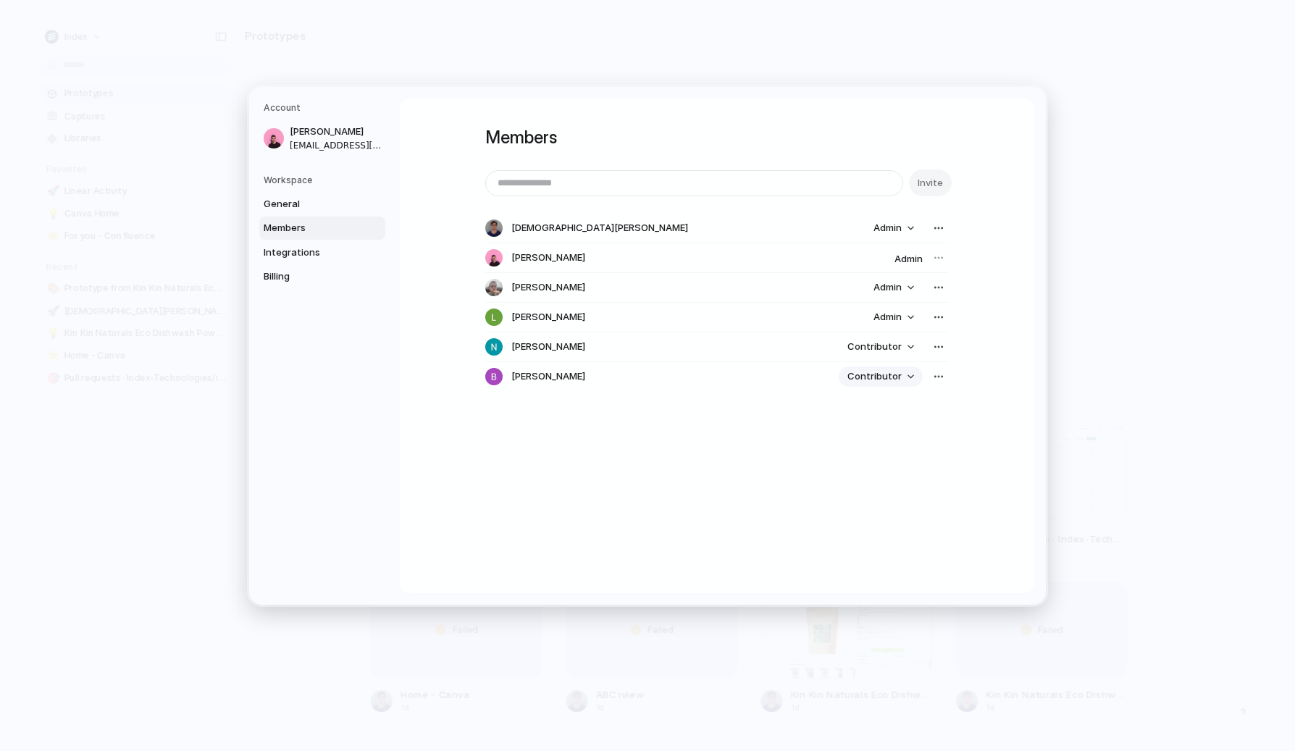  What do you see at coordinates (322, 252) in the screenshot?
I see `a: Integrations` at bounding box center [322, 252].